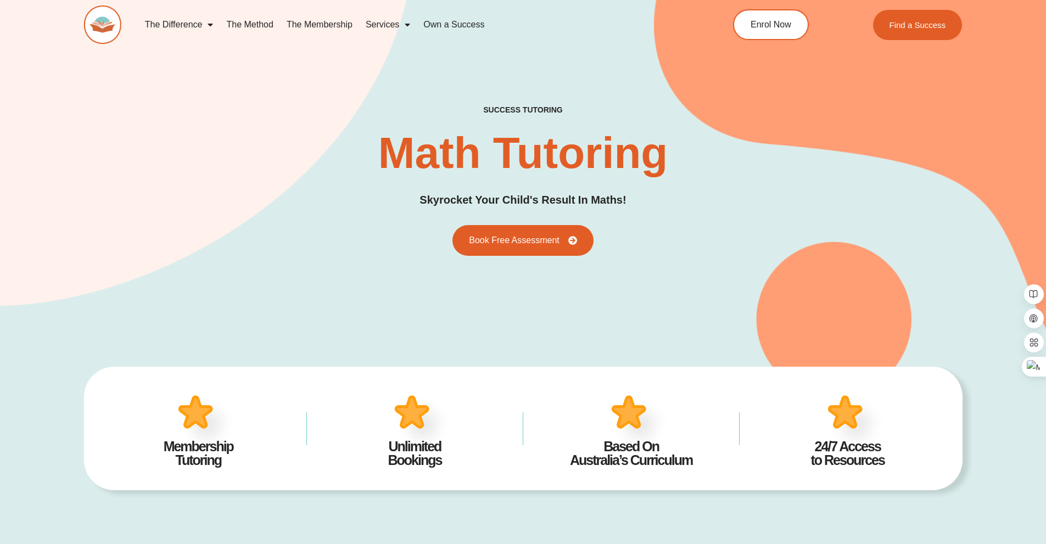  I want to click on h4: Unlimited Bookings, so click(415, 453).